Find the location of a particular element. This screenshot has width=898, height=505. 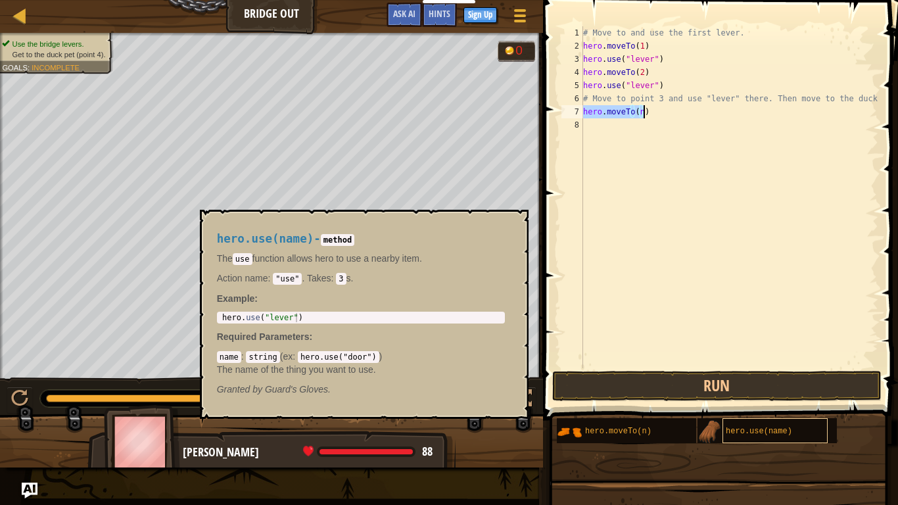

span: Hints is located at coordinates (439, 13).